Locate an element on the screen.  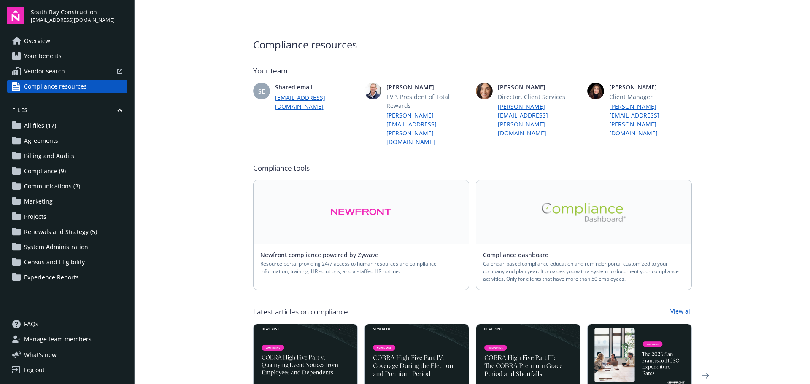
span: Billing and Audits is located at coordinates (49, 156).